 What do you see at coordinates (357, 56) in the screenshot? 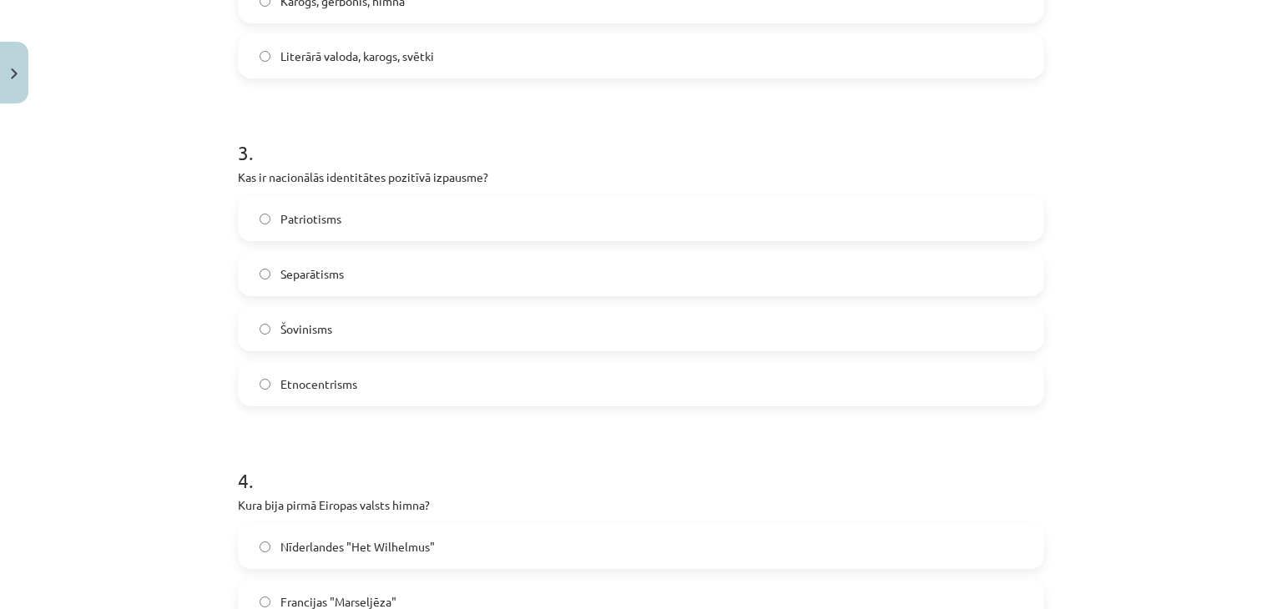
I see `span: Literārā valoda, karogs, svētki` at bounding box center [357, 56].